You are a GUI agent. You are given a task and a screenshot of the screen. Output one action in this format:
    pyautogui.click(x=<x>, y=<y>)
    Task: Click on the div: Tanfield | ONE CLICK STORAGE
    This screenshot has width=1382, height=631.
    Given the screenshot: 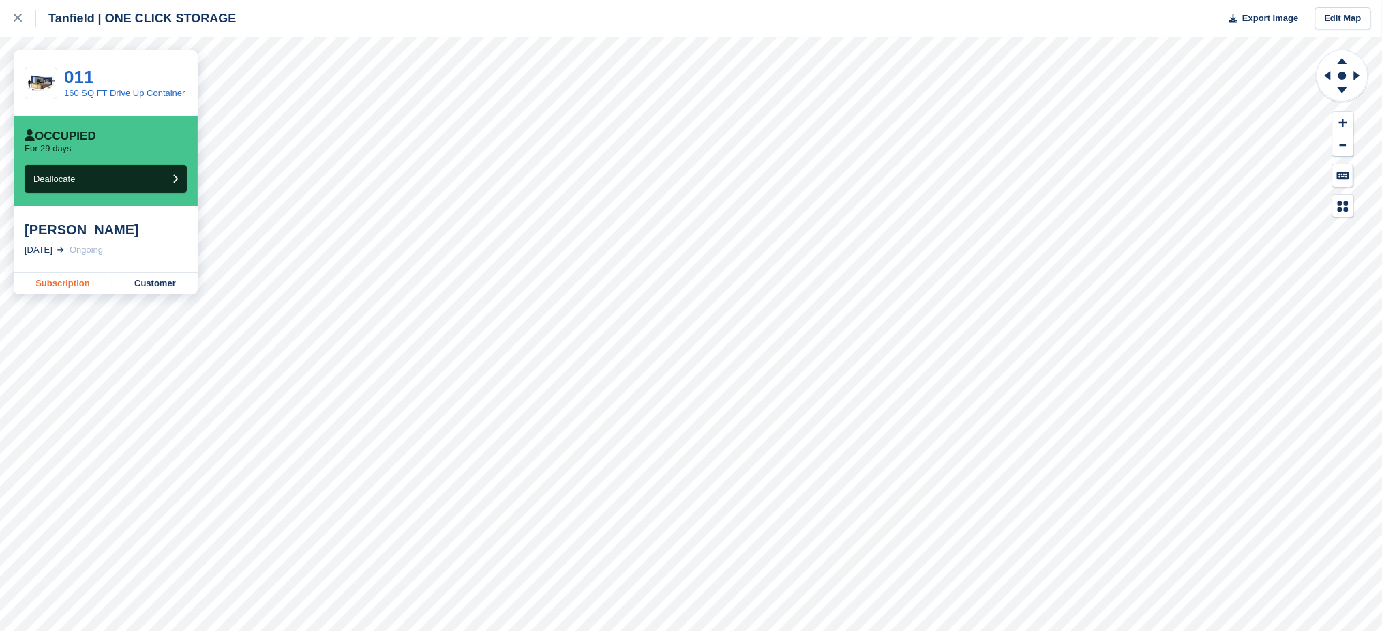 What is the action you would take?
    pyautogui.click(x=136, y=18)
    